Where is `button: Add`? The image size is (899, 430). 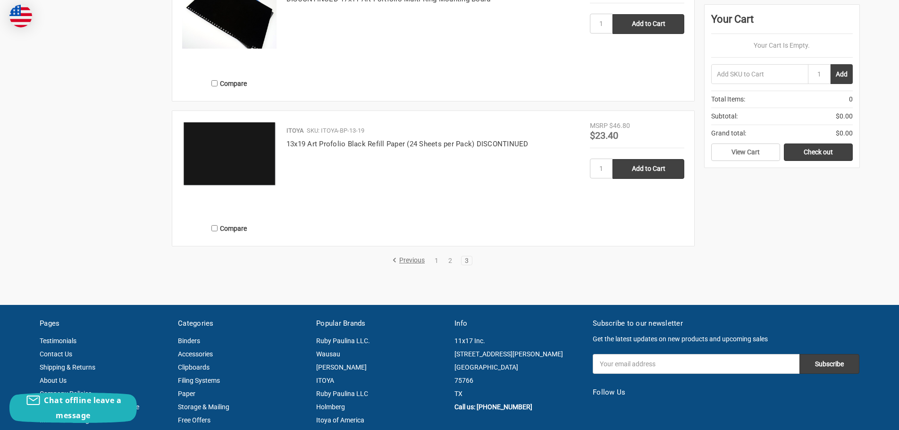 button: Add is located at coordinates (842, 74).